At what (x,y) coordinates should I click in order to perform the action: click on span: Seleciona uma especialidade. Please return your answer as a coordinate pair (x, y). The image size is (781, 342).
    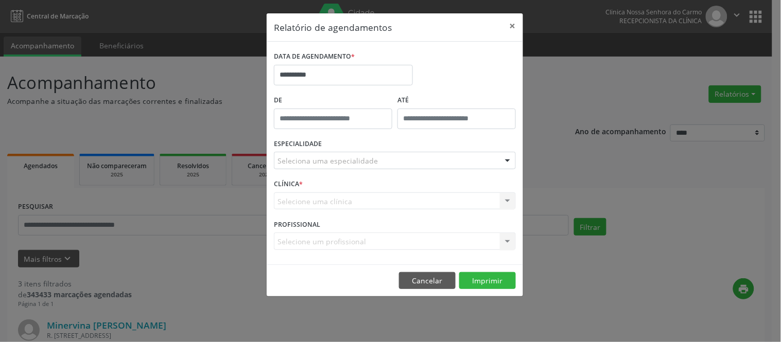
    Looking at the image, I should click on (327, 161).